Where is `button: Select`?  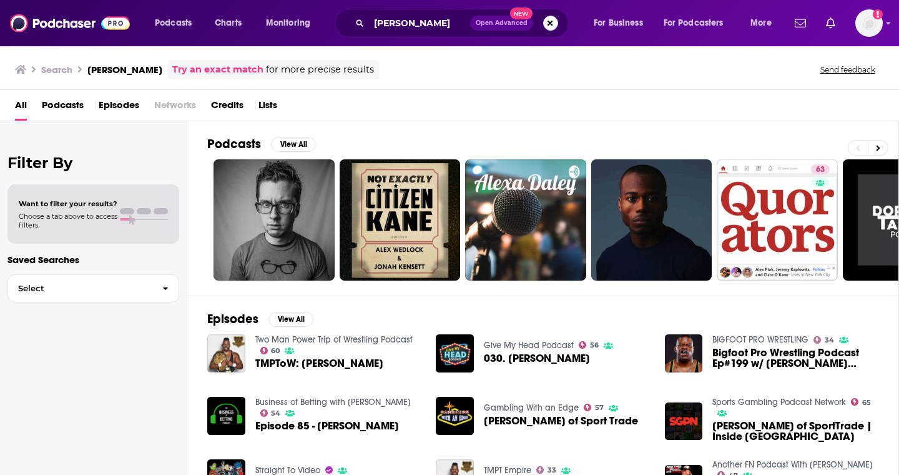
button: Select is located at coordinates (93, 288).